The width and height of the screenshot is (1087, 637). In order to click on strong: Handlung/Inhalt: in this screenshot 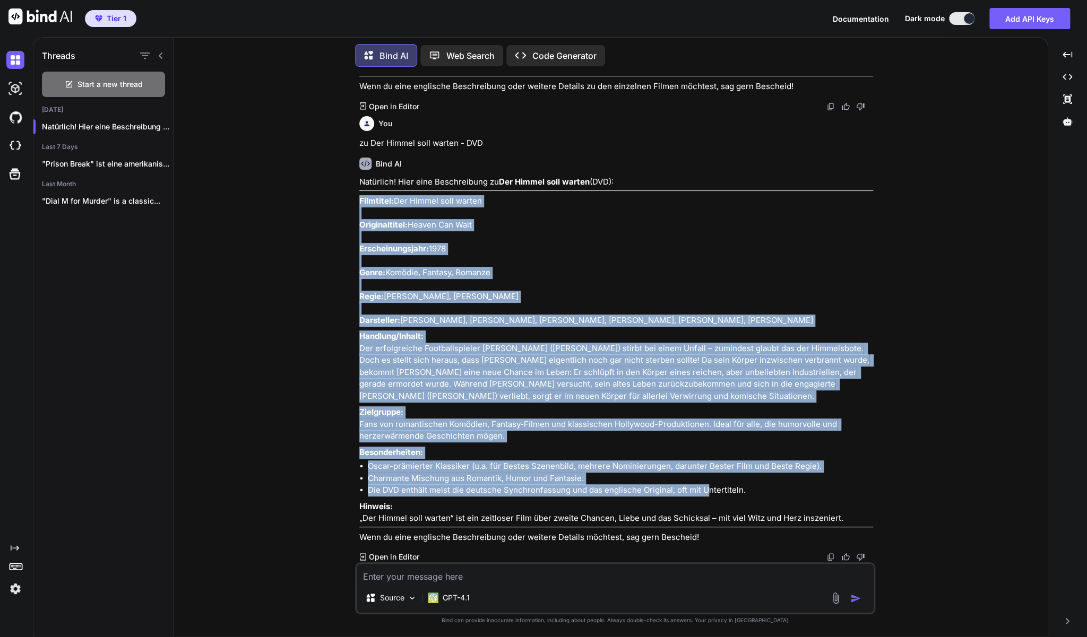, I will do `click(391, 336)`.